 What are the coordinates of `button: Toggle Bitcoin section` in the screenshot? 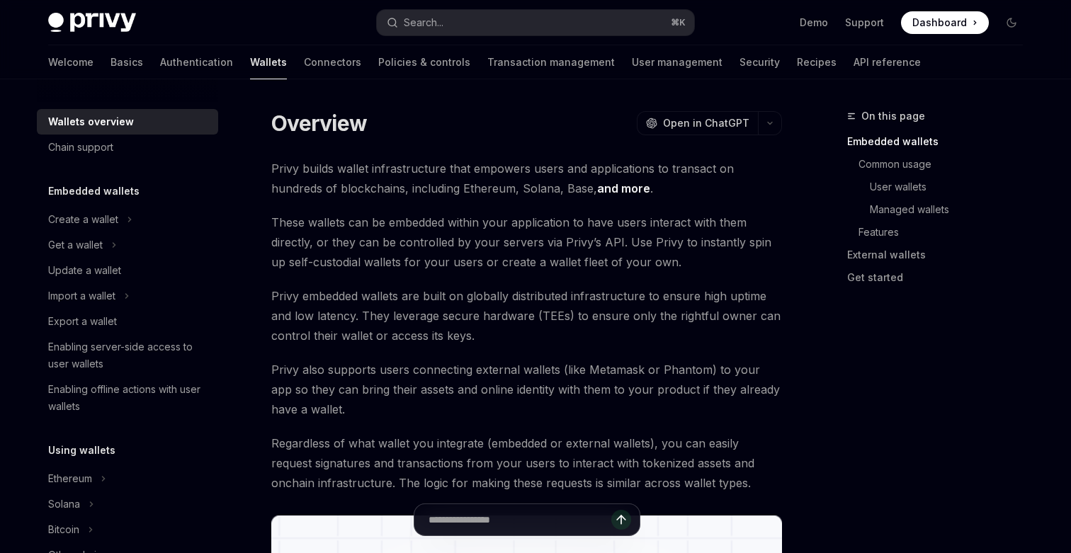 It's located at (128, 530).